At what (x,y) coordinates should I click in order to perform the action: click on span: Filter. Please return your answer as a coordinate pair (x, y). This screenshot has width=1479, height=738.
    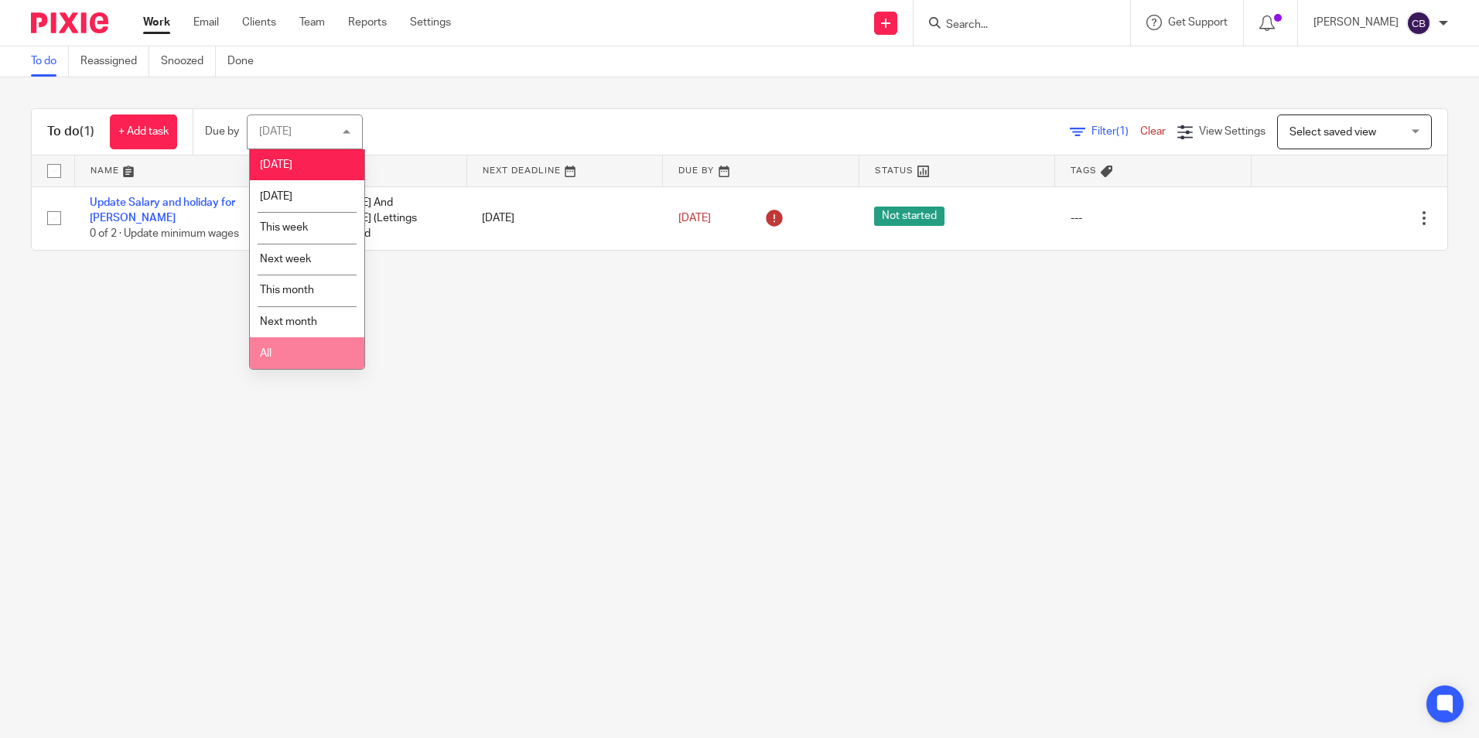
    Looking at the image, I should click on (1116, 132).